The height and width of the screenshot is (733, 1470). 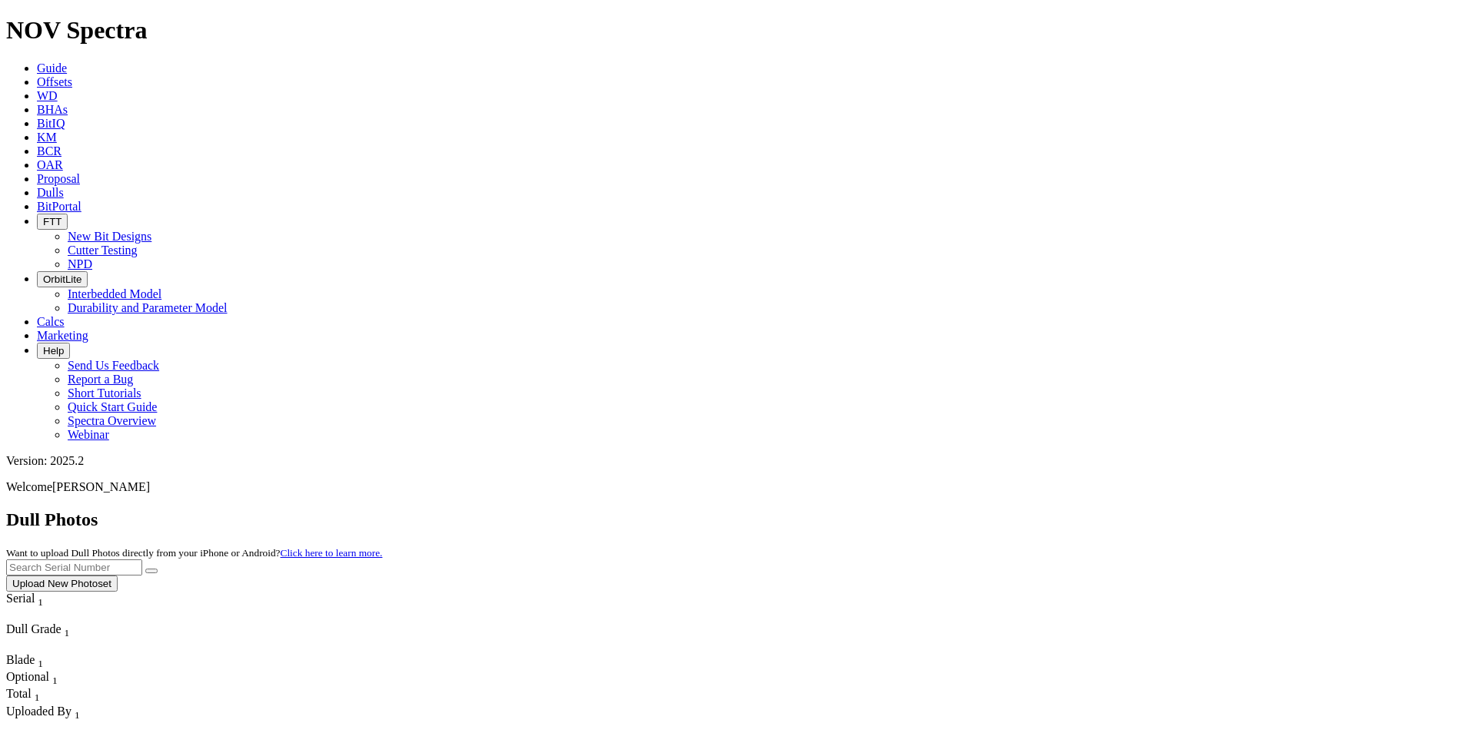 What do you see at coordinates (50, 165) in the screenshot?
I see `a: OAR` at bounding box center [50, 165].